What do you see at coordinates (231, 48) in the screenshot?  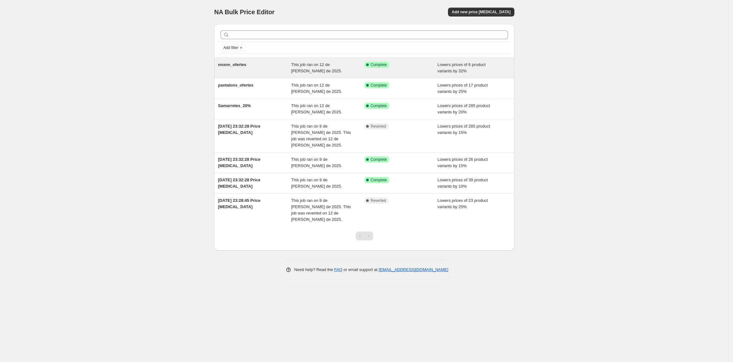 I see `span: Add filter` at bounding box center [231, 48].